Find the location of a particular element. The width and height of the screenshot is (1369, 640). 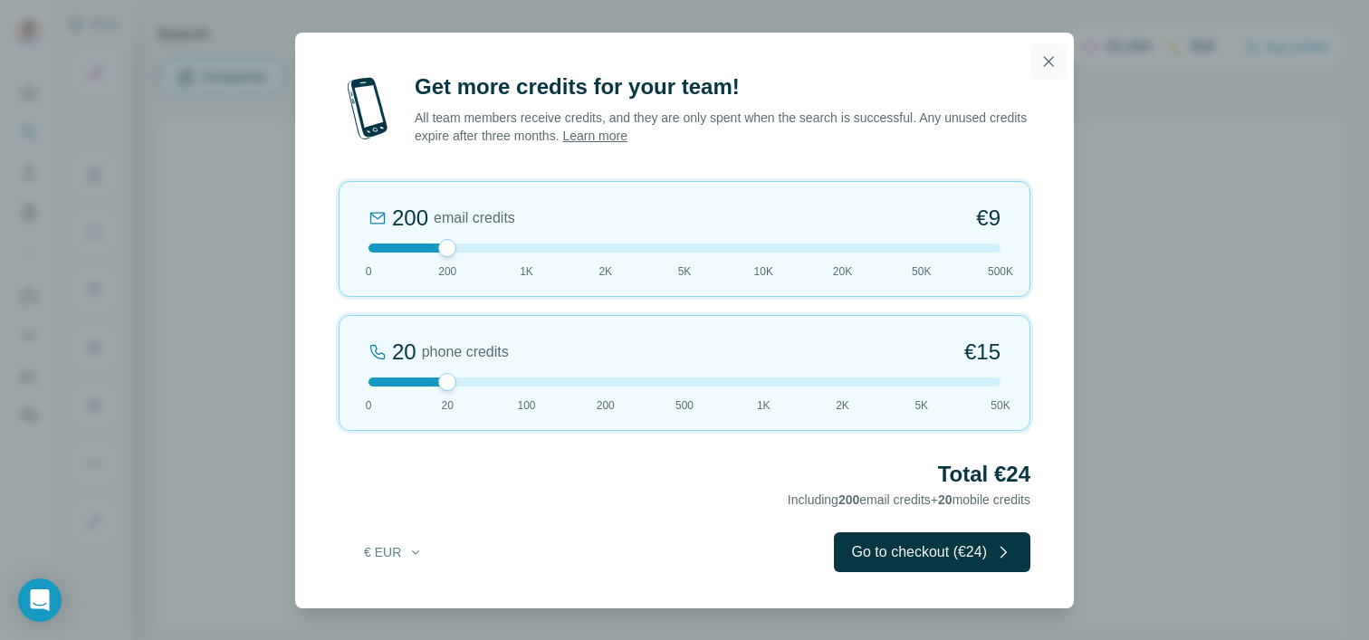

button: € EUR is located at coordinates (393, 552).